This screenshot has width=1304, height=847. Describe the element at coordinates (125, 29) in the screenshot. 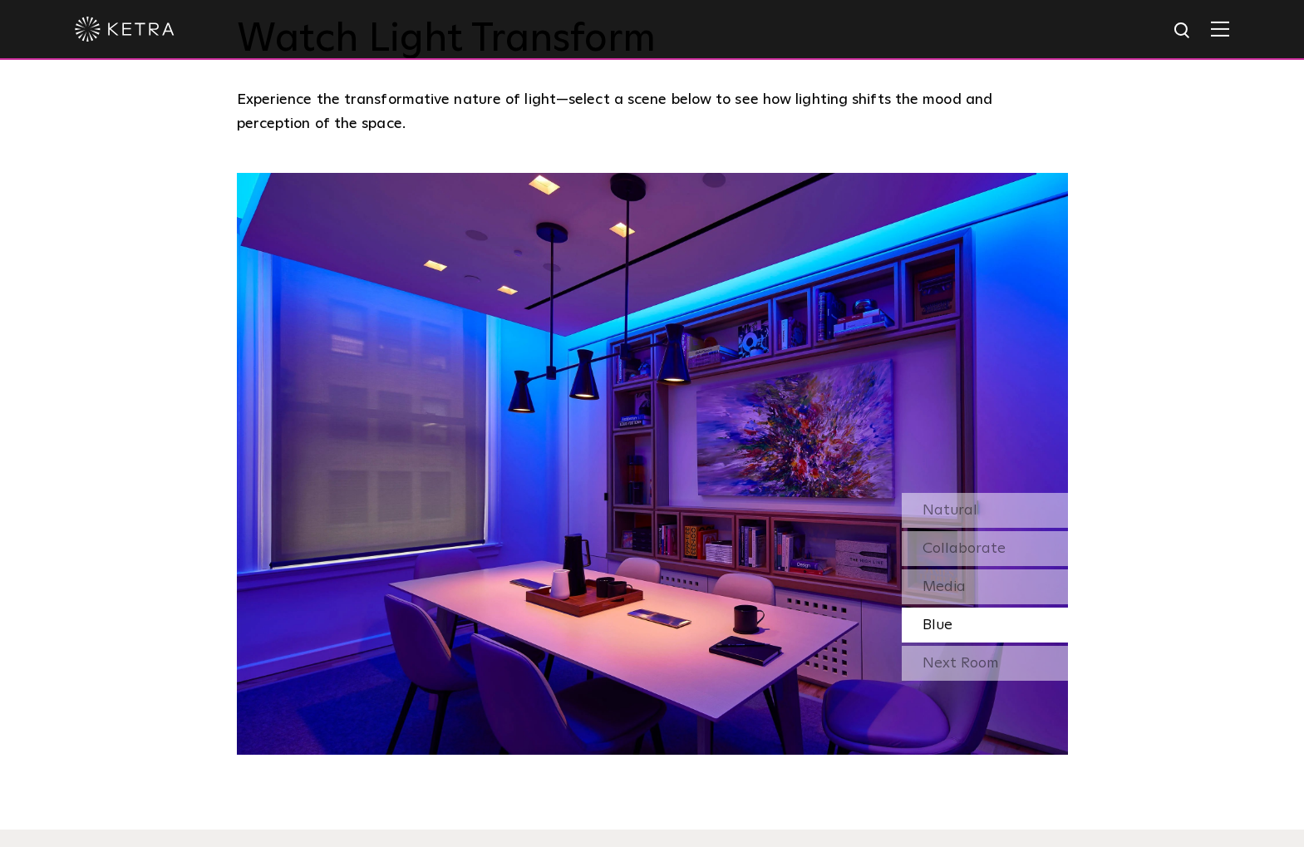

I see `img: ketra-logo-2019-white` at that location.